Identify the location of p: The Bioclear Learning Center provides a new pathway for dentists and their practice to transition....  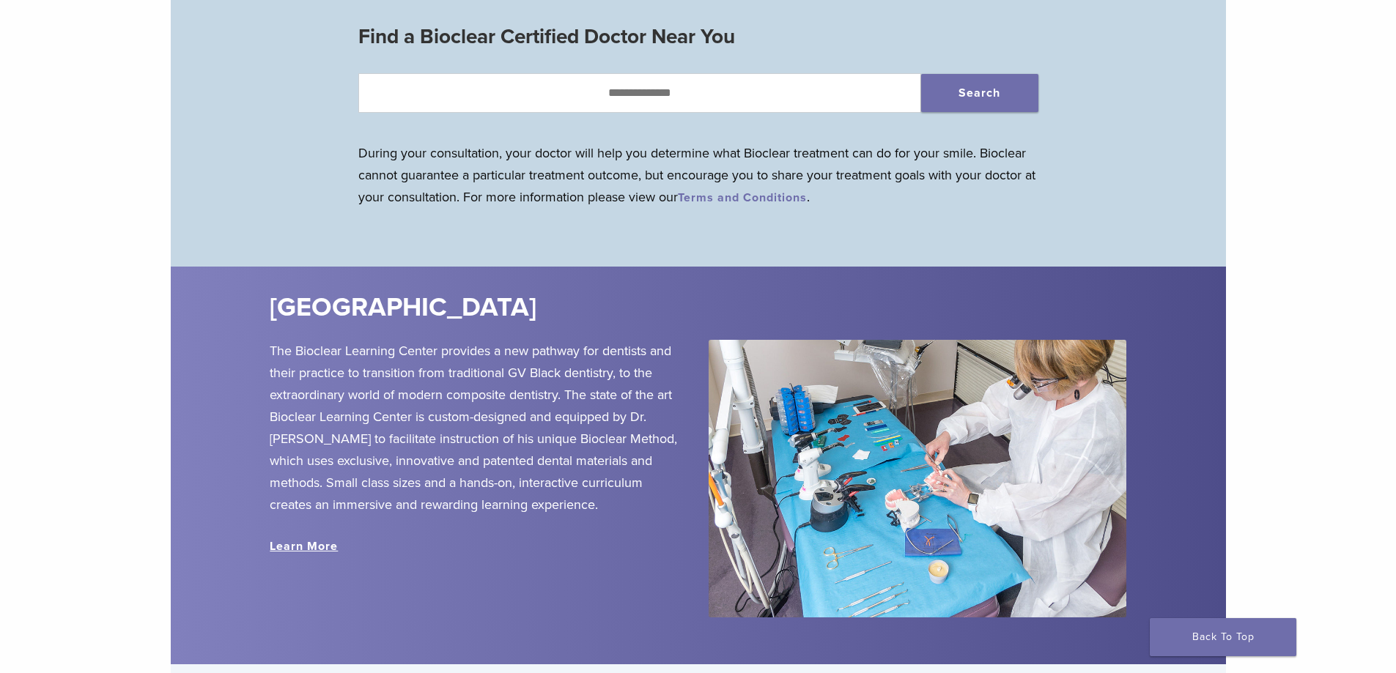
(478, 428).